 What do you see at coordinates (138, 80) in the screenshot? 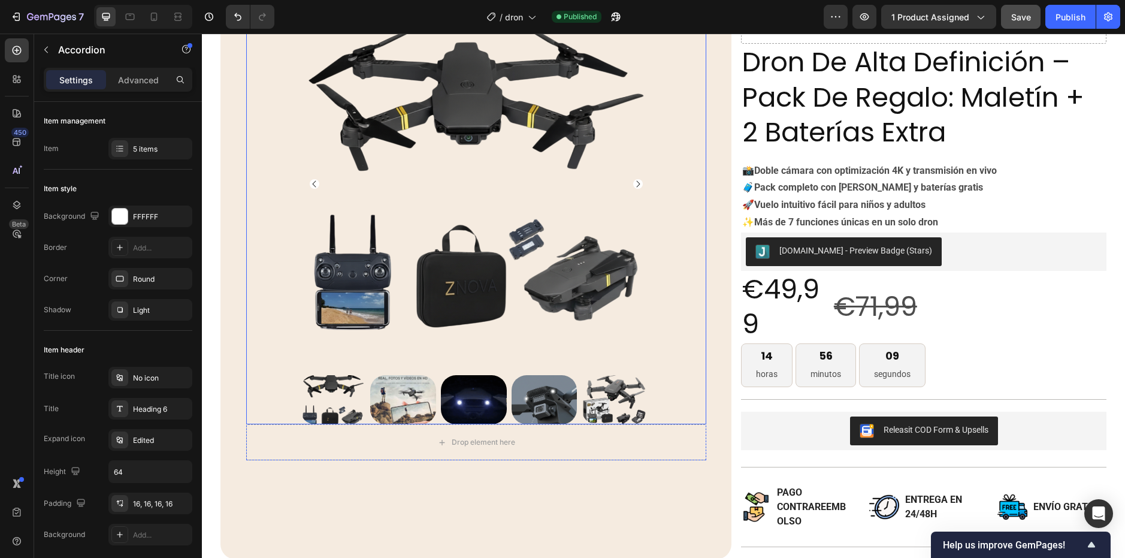
I see `p: Advanced` at bounding box center [138, 80].